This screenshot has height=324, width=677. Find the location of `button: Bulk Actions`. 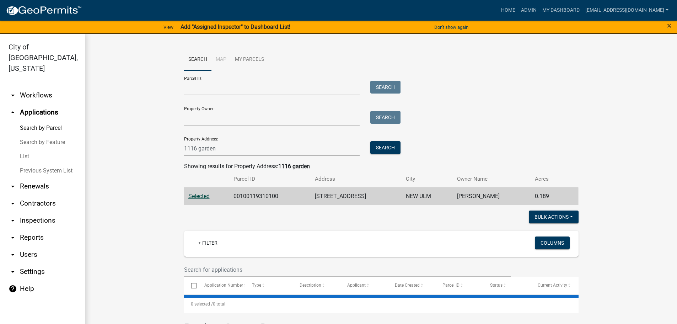

button: Bulk Actions is located at coordinates (554, 217).